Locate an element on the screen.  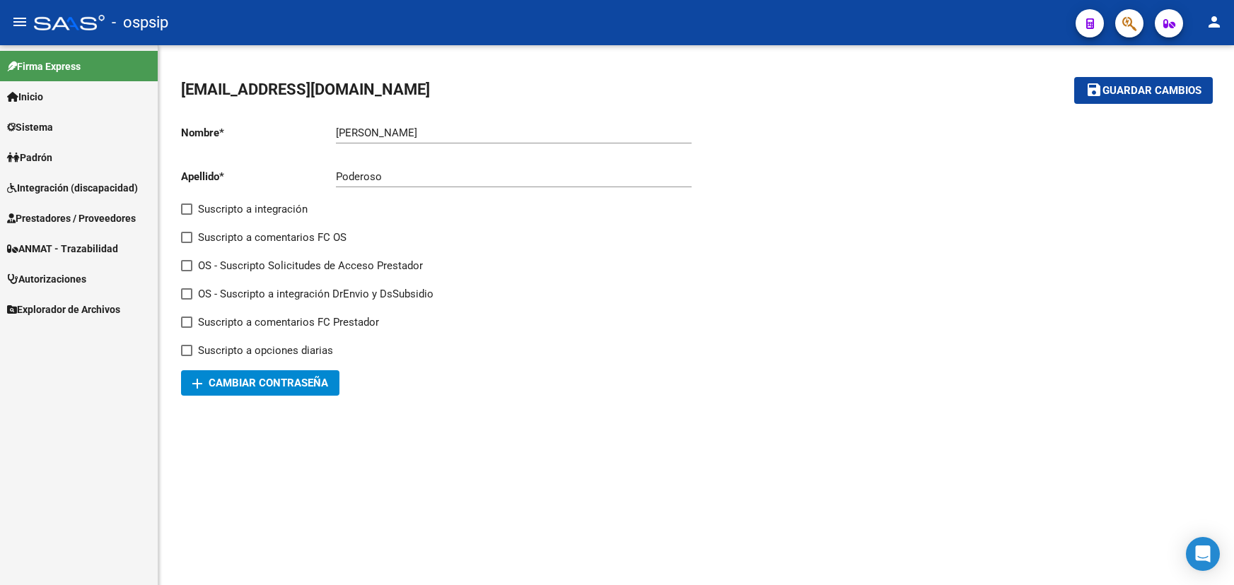
span: Suscripto a opciones diarias is located at coordinates (265, 351).